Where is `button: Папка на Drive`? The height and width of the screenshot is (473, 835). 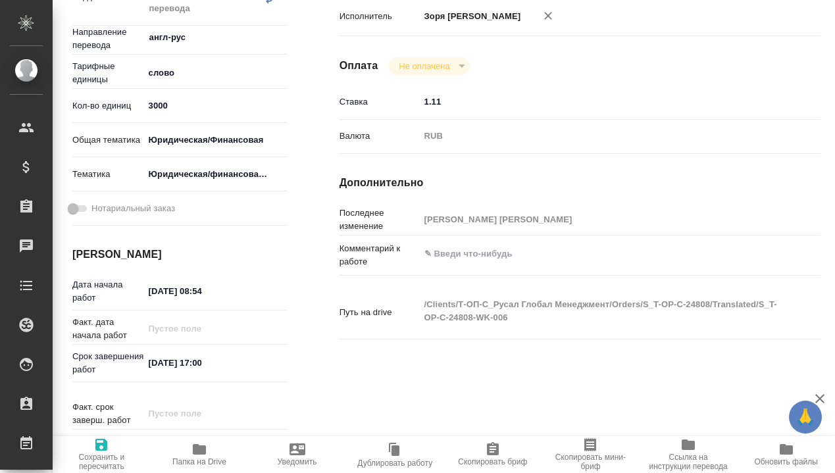
button: Папка на Drive is located at coordinates (199, 455).